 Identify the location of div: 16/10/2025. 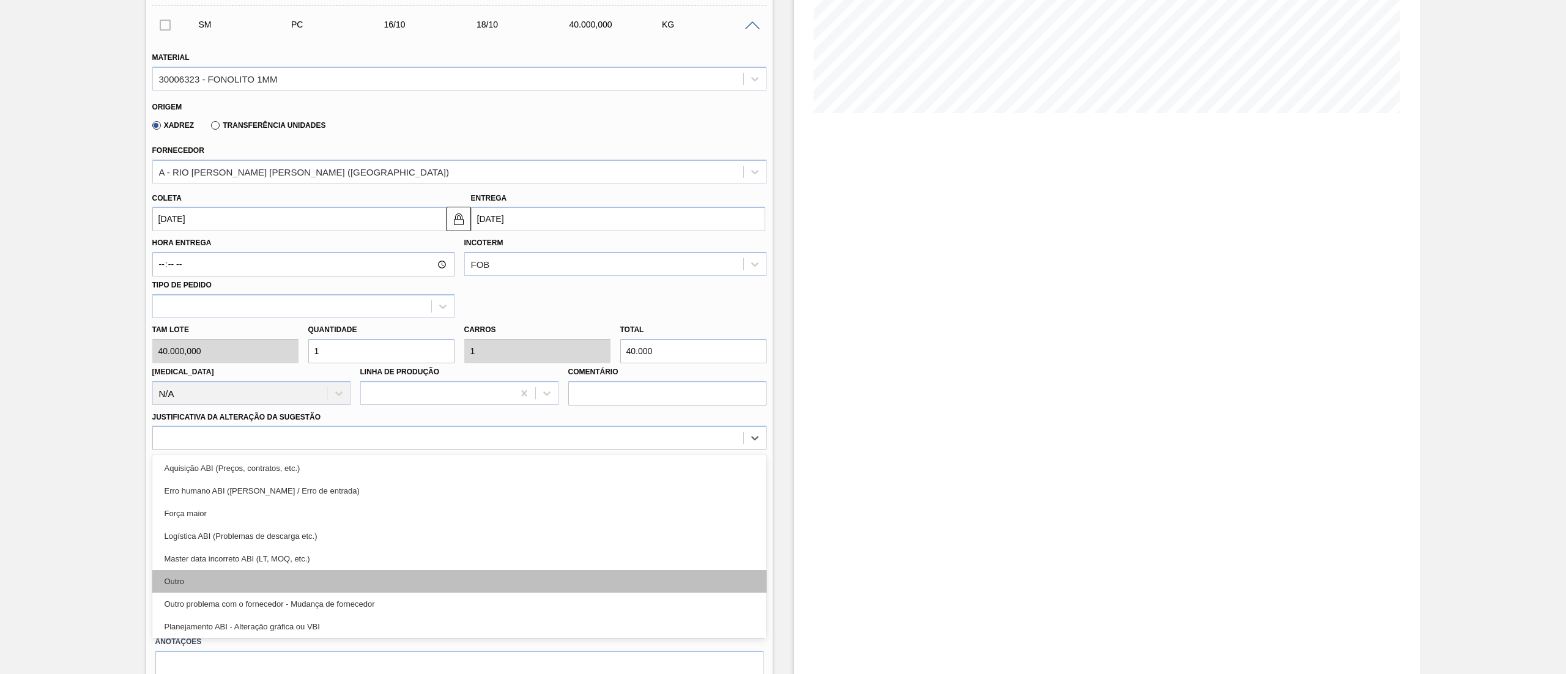
(433, 24).